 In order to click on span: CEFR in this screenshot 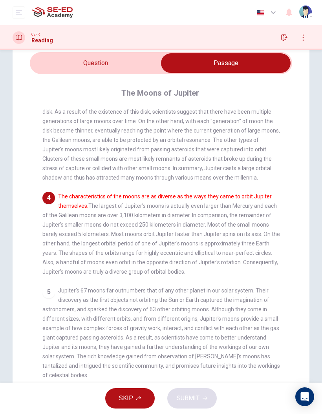, I will do `click(35, 35)`.